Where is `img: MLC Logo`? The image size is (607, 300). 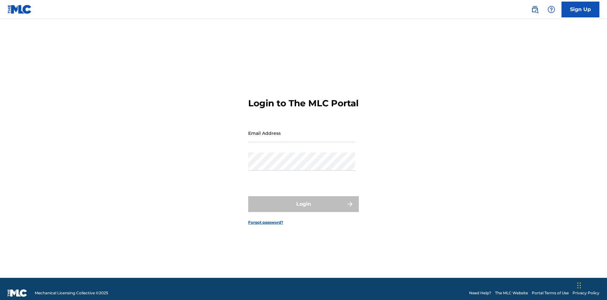 img: MLC Logo is located at coordinates (20, 9).